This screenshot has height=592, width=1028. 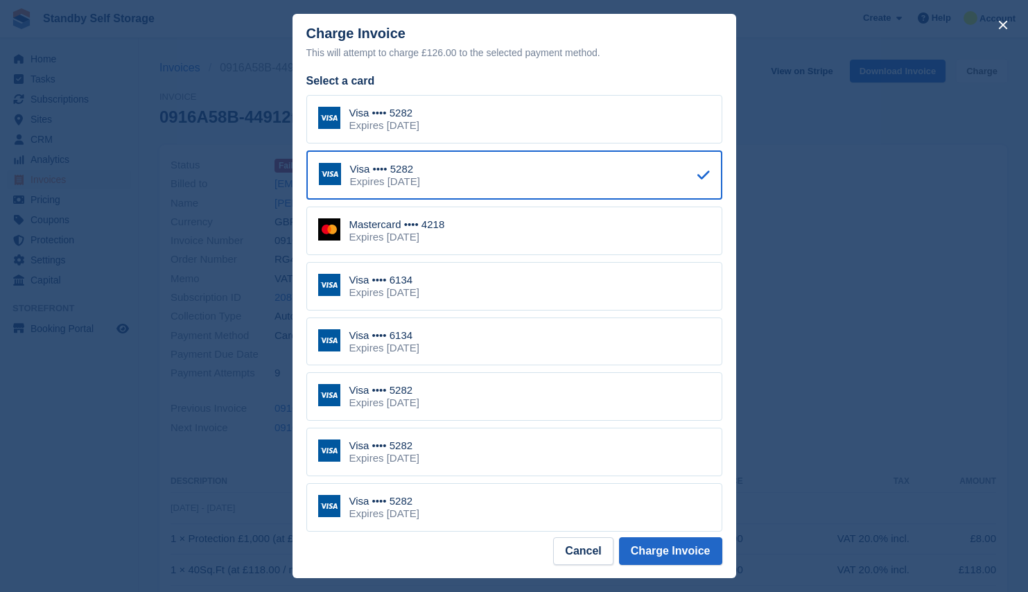 I want to click on img: Mastercard Logo, so click(x=329, y=229).